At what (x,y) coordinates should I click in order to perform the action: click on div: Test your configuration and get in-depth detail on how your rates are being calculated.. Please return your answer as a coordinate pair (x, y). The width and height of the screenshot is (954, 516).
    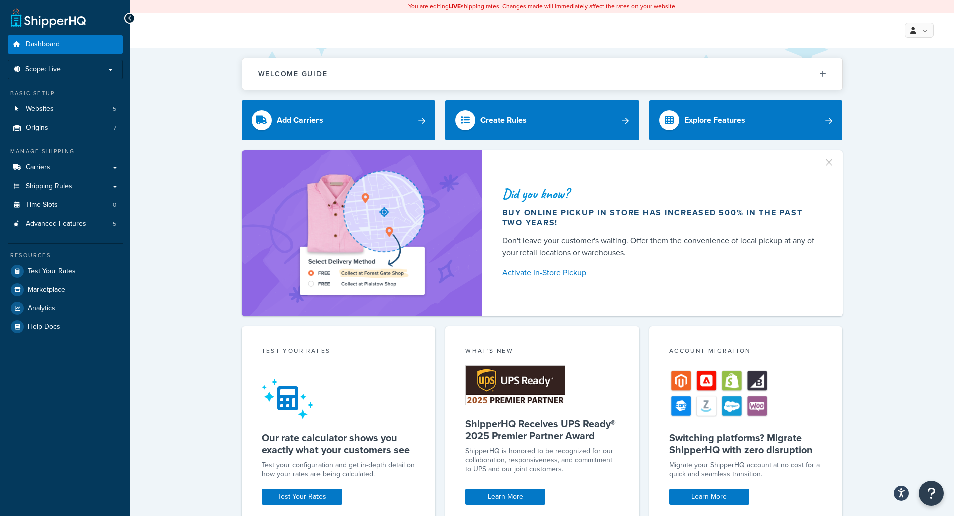
    Looking at the image, I should click on (339, 470).